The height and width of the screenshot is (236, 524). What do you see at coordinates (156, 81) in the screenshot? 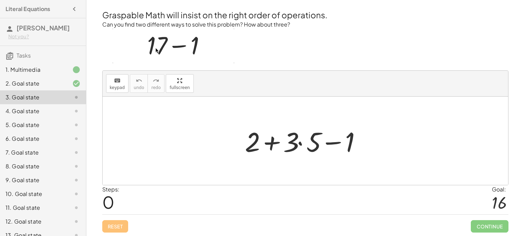
I see `i: redo` at bounding box center [156, 81].